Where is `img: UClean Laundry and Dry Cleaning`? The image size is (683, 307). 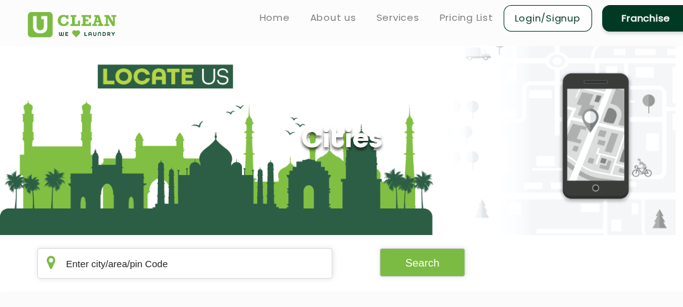
img: UClean Laundry and Dry Cleaning is located at coordinates (72, 25).